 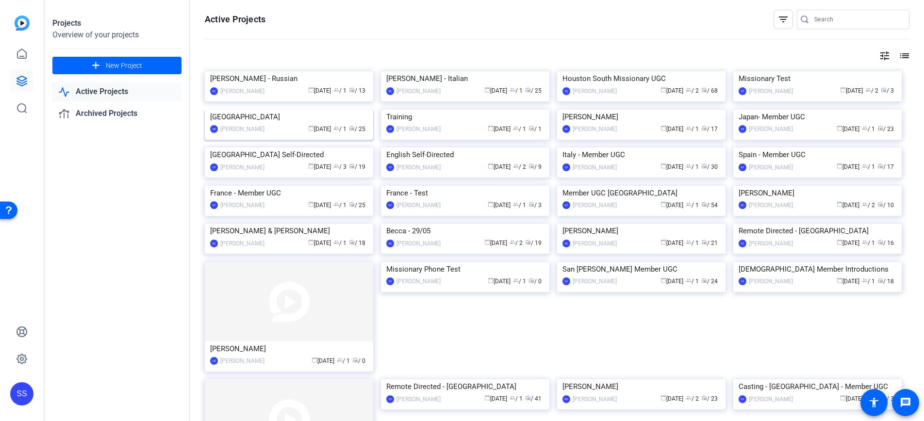 What do you see at coordinates (858, 19) in the screenshot?
I see `input: Search` at bounding box center [858, 19].